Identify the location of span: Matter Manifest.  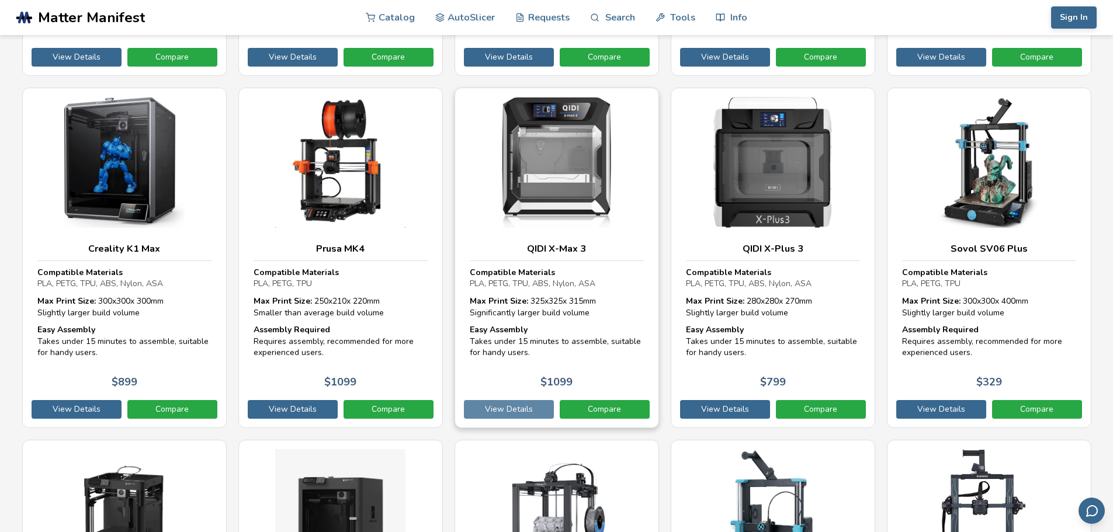
(91, 18).